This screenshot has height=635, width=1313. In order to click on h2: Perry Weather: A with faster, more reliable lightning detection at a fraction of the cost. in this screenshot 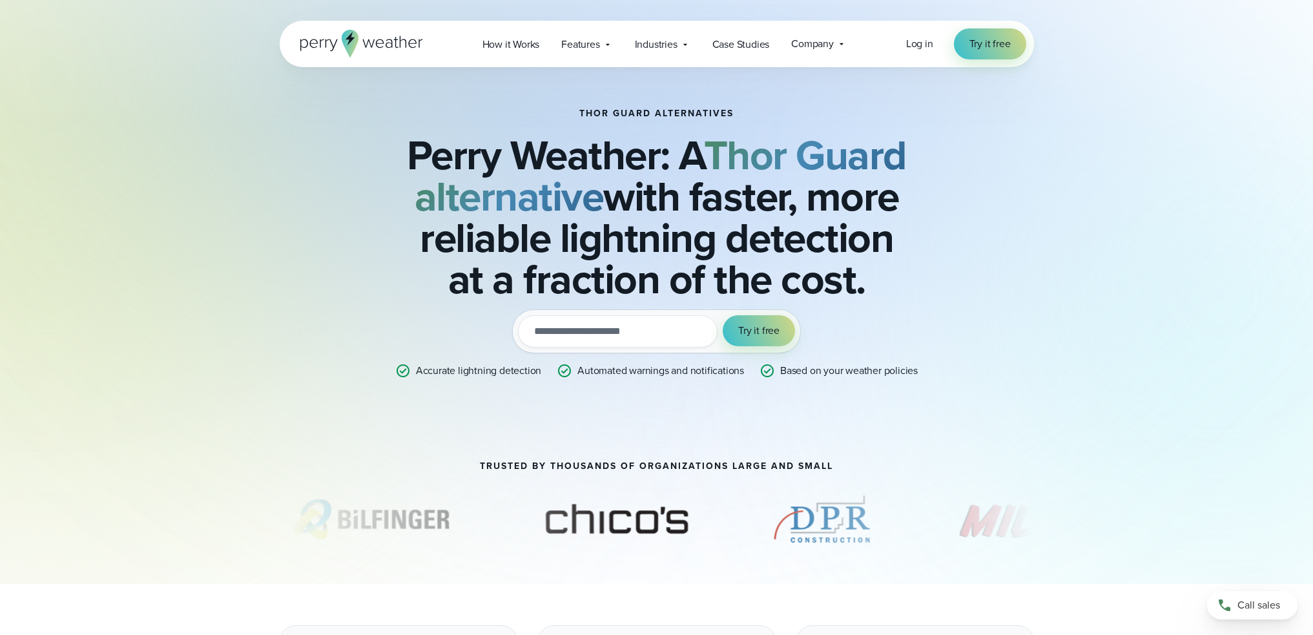, I will do `click(657, 217)`.